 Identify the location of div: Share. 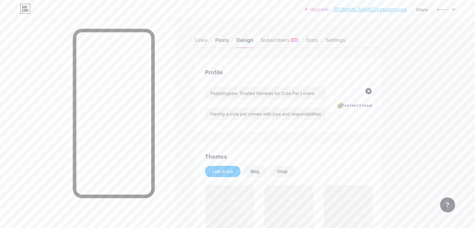
(422, 9).